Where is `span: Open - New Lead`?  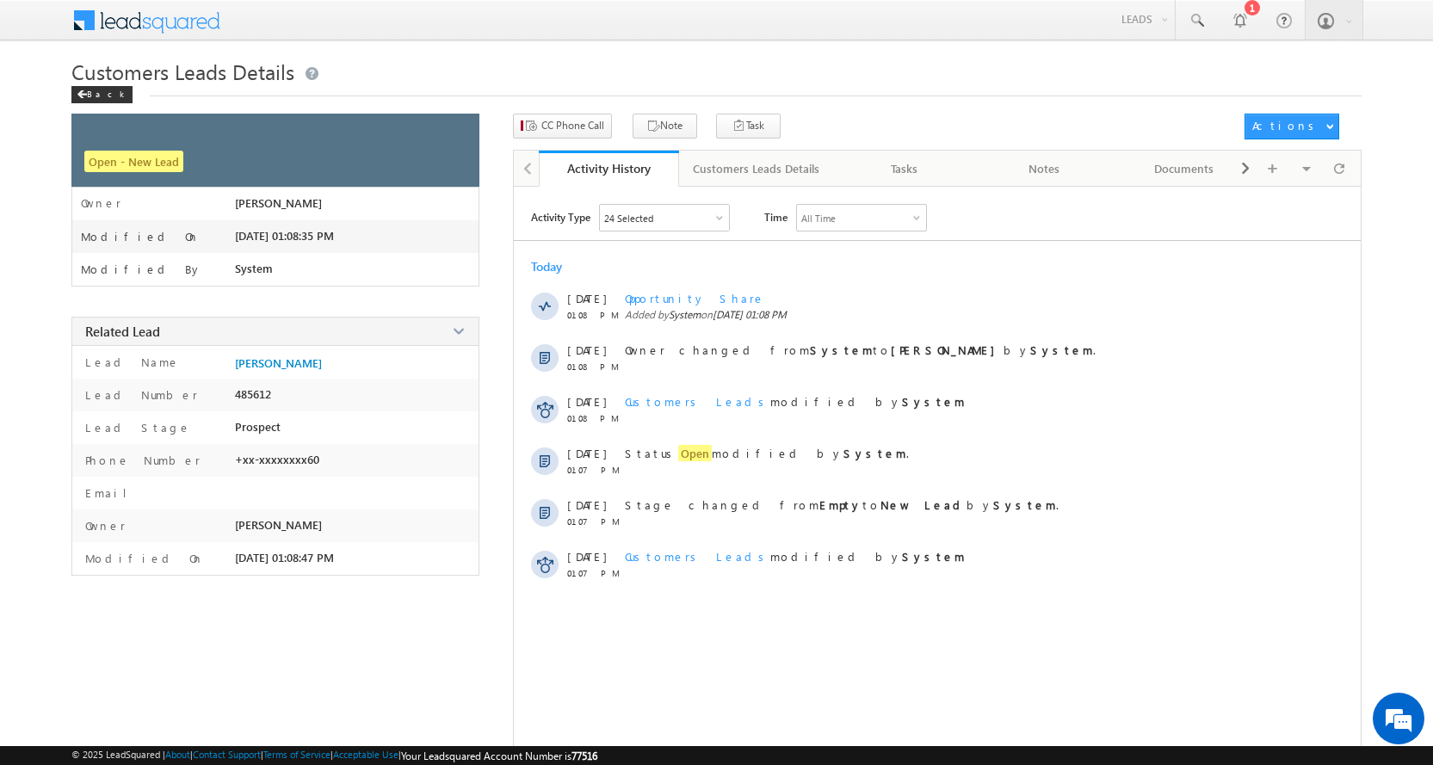
span: Open - New Lead is located at coordinates (133, 161).